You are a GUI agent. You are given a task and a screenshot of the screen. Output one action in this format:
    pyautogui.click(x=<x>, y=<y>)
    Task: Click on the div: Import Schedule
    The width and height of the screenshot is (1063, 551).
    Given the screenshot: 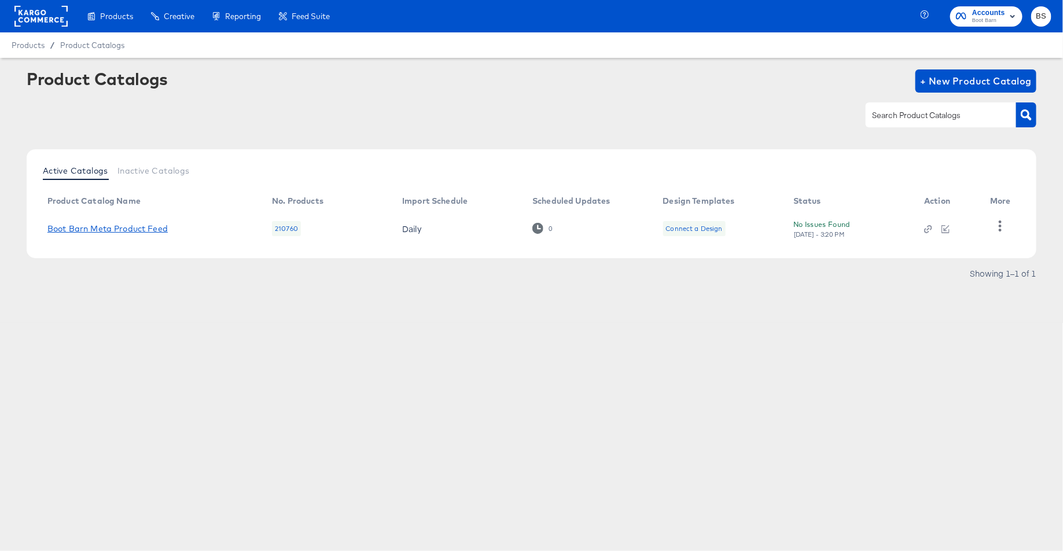 What is the action you would take?
    pyautogui.click(x=435, y=201)
    